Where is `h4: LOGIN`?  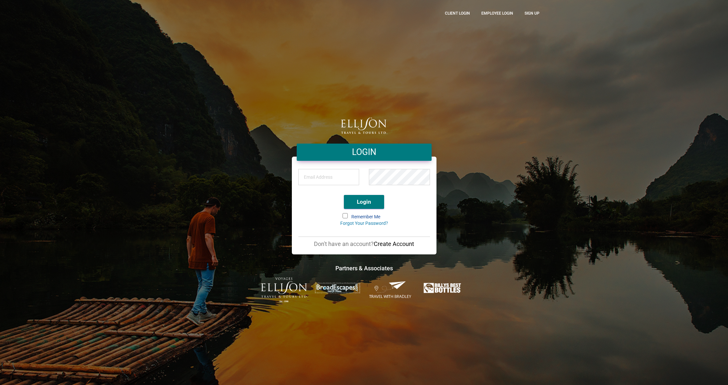
h4: LOGIN is located at coordinates (364, 152).